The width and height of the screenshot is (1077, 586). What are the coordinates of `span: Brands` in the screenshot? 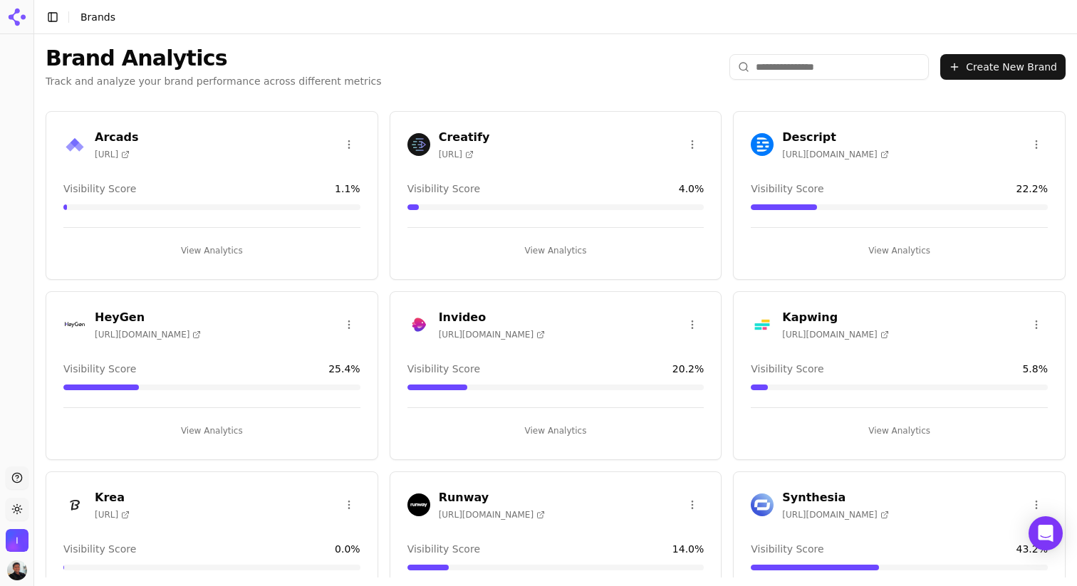 It's located at (98, 17).